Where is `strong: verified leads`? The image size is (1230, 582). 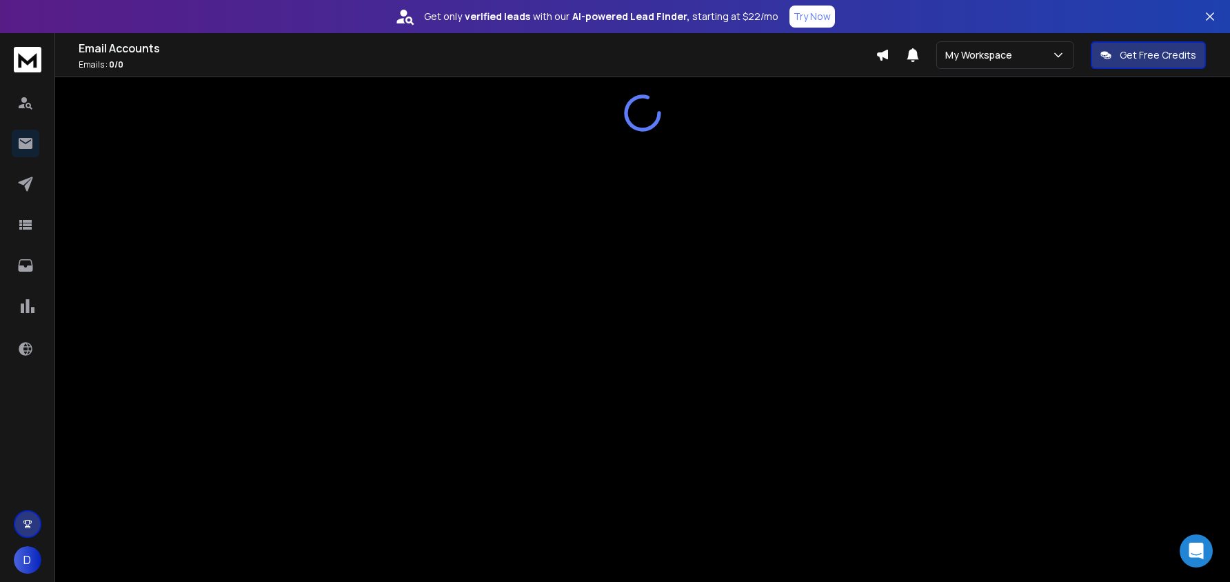 strong: verified leads is located at coordinates (497, 17).